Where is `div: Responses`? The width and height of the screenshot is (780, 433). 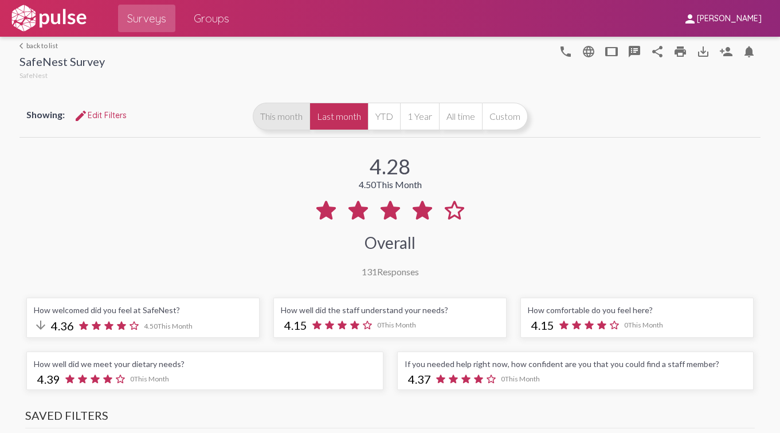
div: Responses is located at coordinates (390, 271).